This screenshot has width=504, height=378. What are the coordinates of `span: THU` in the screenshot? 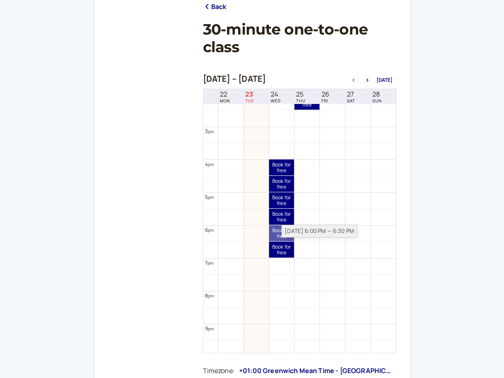 It's located at (301, 101).